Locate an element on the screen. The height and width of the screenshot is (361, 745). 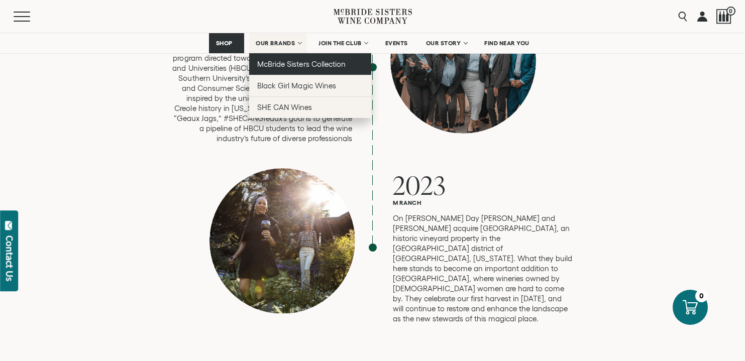
a: FIND NEAR YOU is located at coordinates (507, 43).